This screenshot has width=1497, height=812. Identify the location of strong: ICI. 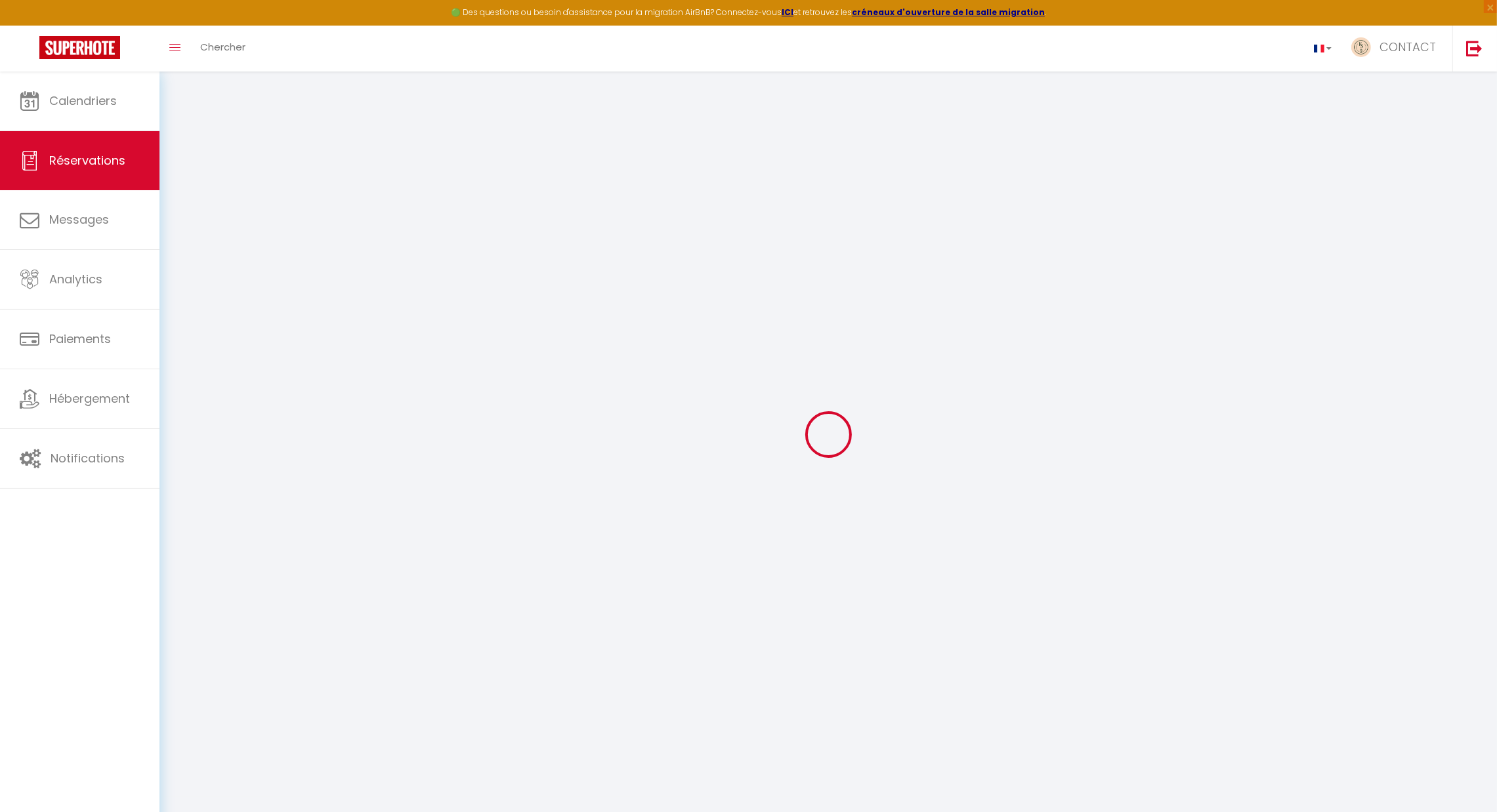
(788, 12).